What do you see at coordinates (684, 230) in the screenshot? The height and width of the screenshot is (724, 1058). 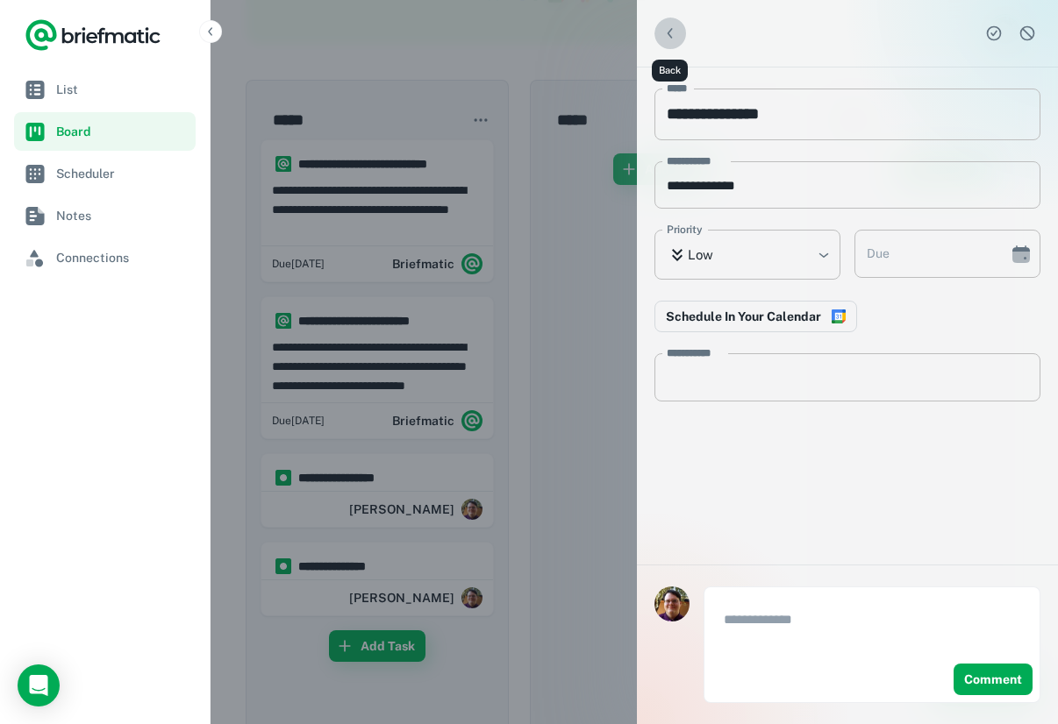 I see `label: Priority` at bounding box center [684, 230].